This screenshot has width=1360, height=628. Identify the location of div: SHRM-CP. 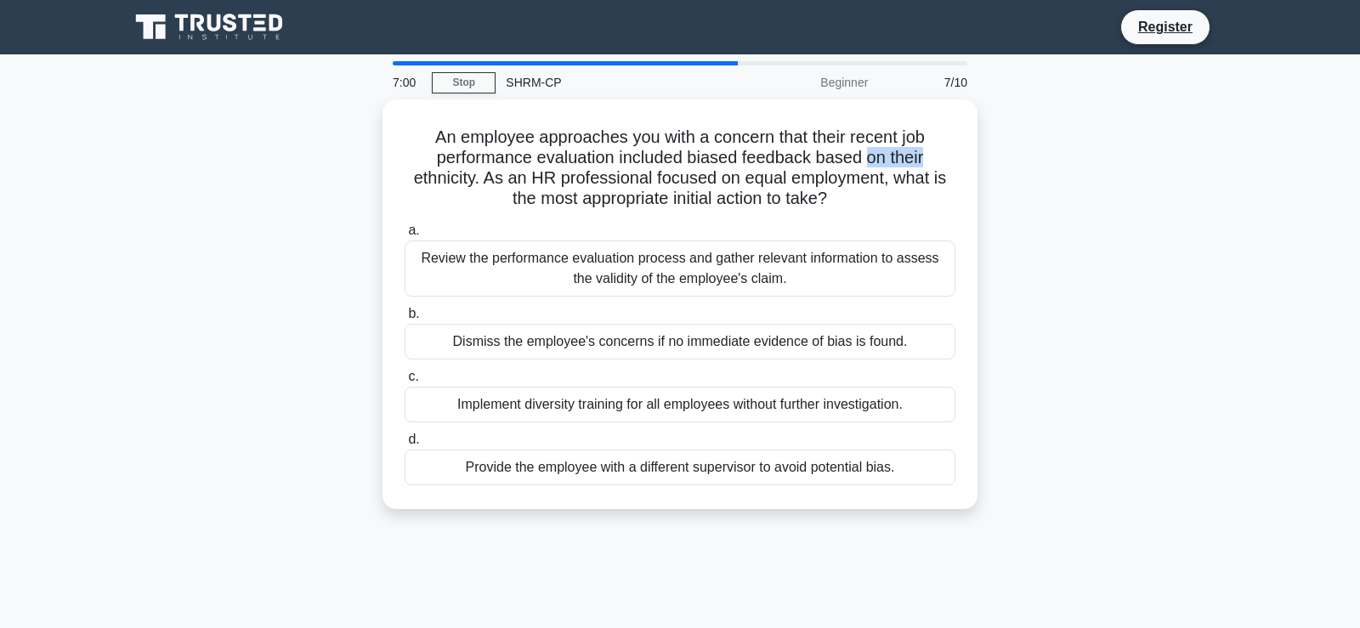
(612, 82).